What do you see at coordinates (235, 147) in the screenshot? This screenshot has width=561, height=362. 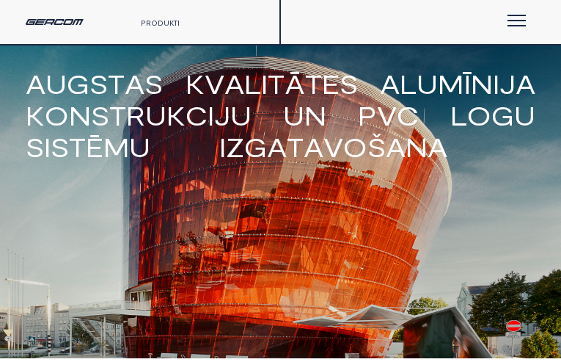 I see `span: Z` at bounding box center [235, 147].